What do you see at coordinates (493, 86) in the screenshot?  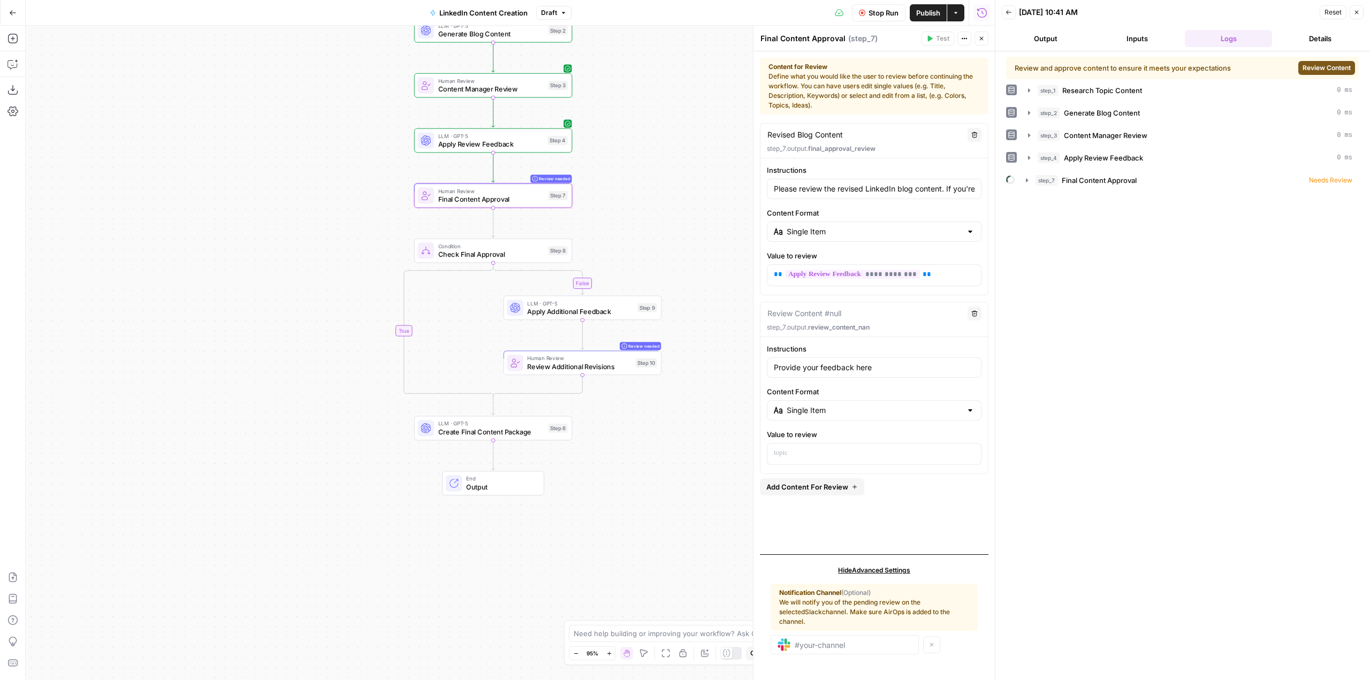 I see `div: Human ReviewContent Manager ReviewStep 3` at bounding box center [493, 86].